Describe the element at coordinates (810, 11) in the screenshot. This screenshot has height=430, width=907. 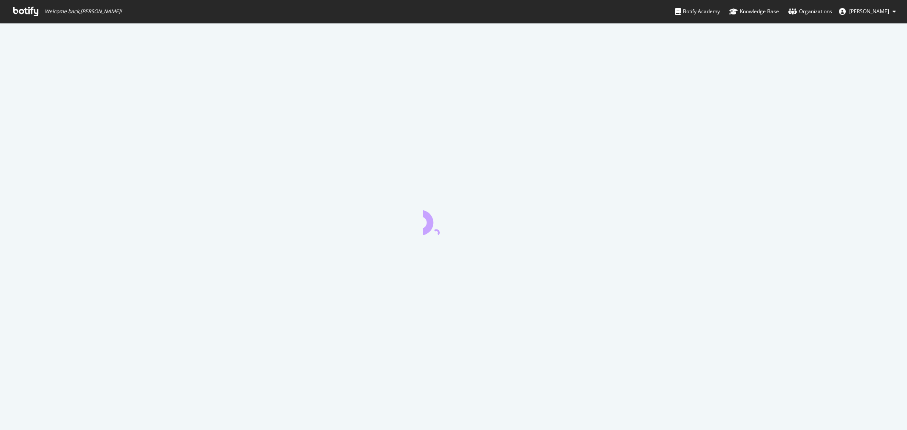
I see `div: Organizations` at that location.